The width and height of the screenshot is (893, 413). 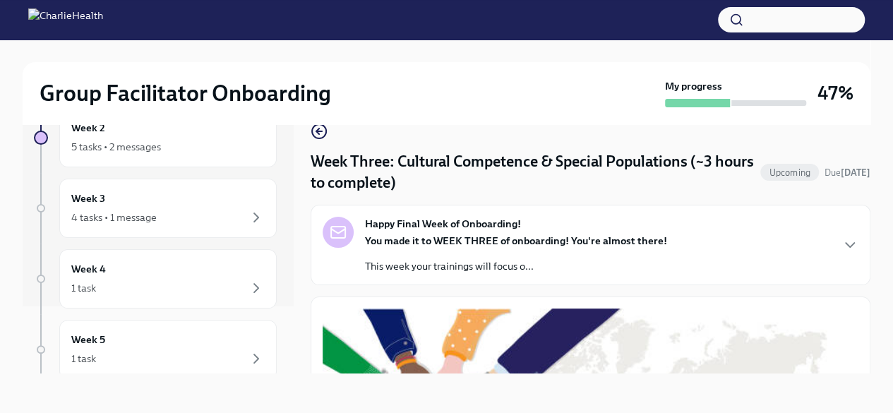 I want to click on span: Upcoming, so click(x=789, y=172).